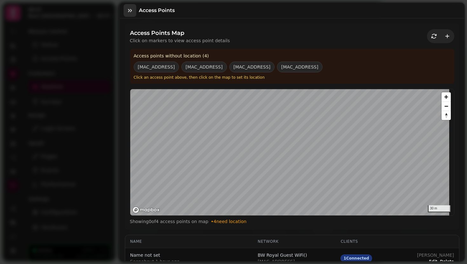 The height and width of the screenshot is (264, 467). Describe the element at coordinates (229, 222) in the screenshot. I see `span: • 4 need location` at that location.